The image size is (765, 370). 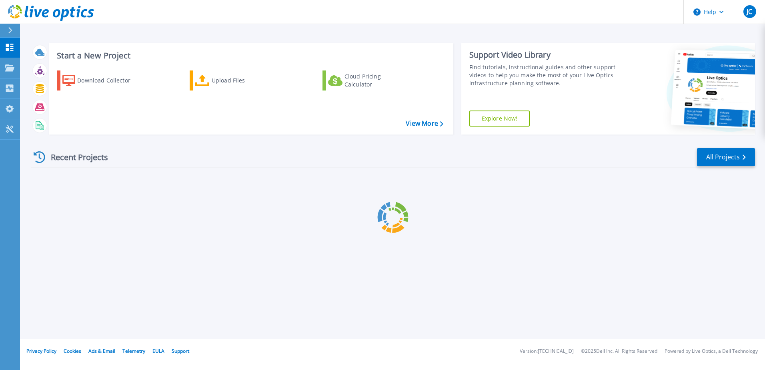 I want to click on a: Download Collector, so click(x=101, y=80).